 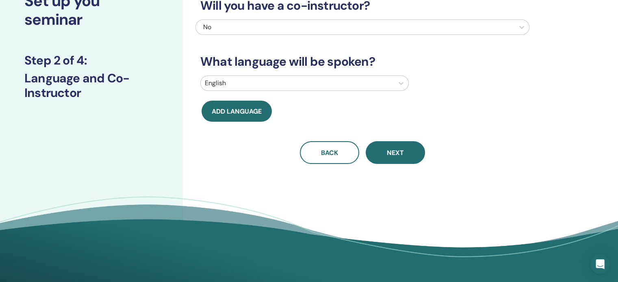 I want to click on h3: Step 2 of 4 :, so click(x=91, y=61).